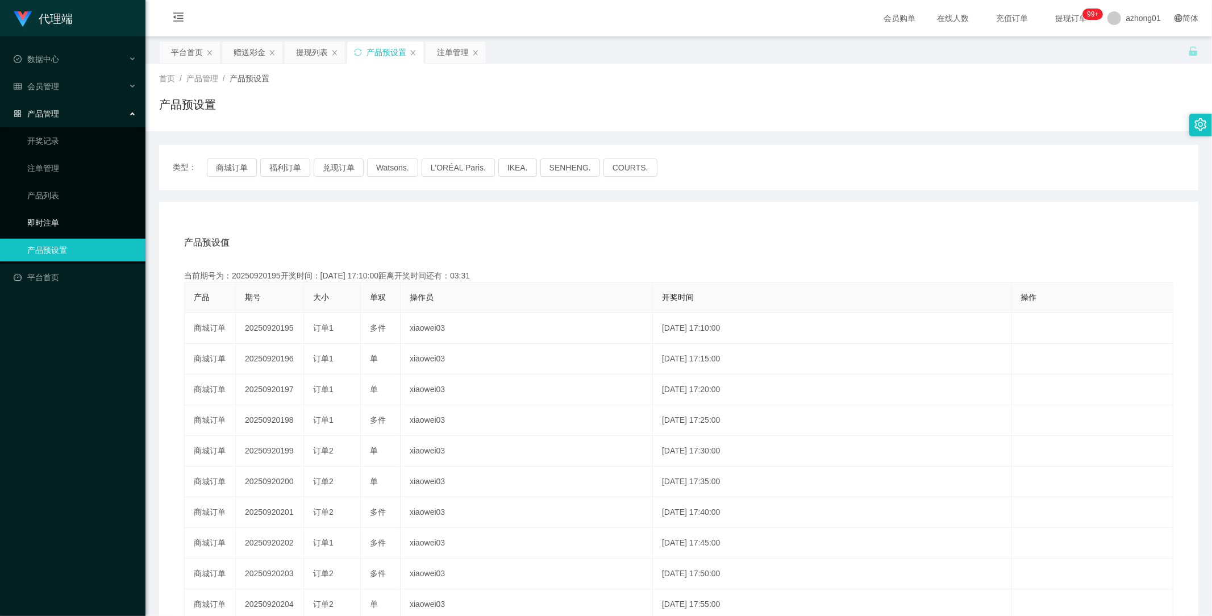 The height and width of the screenshot is (616, 1212). I want to click on span: 大小, so click(321, 297).